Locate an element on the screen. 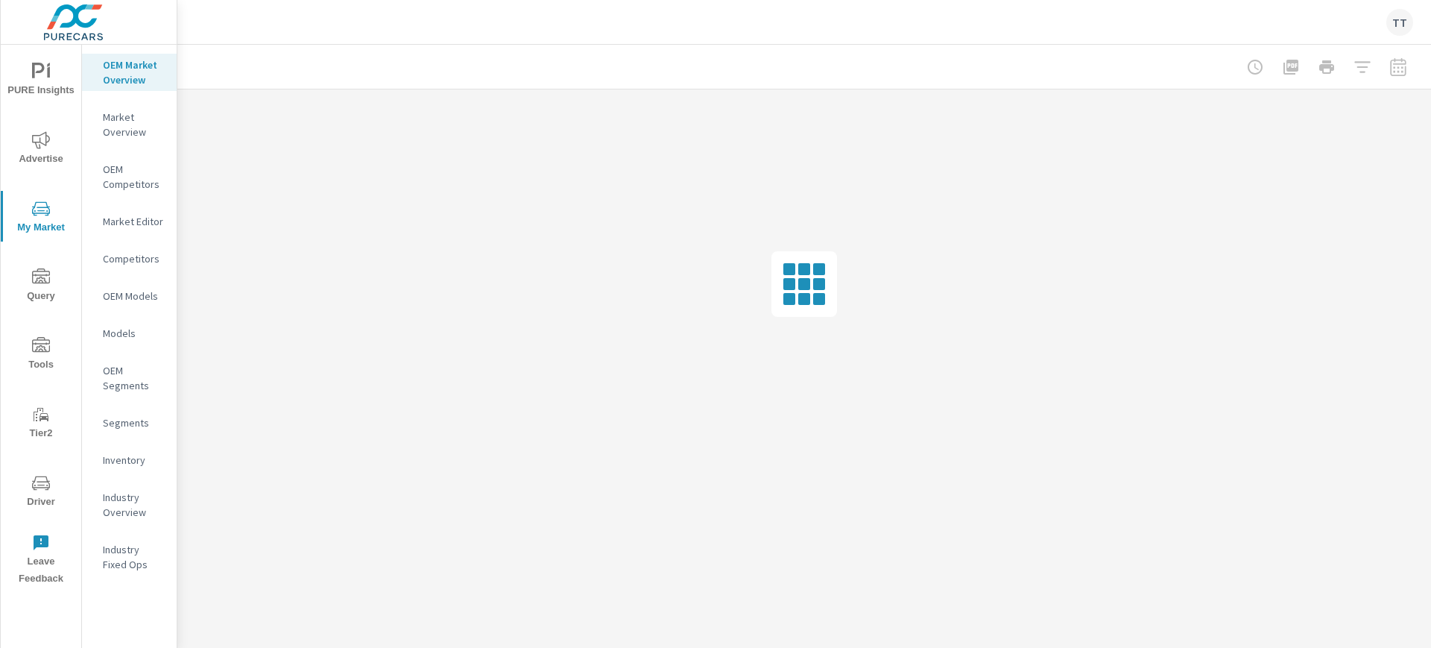 The width and height of the screenshot is (1431, 648). span: PURE Insights is located at coordinates (41, 80).